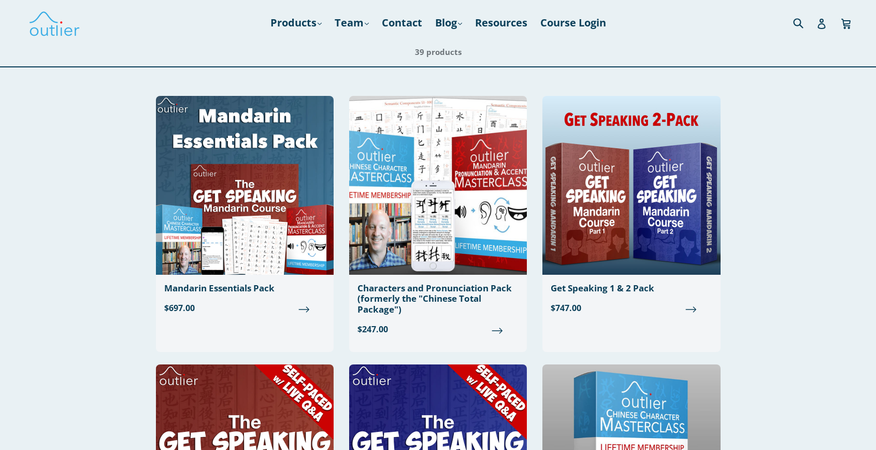 Image resolution: width=876 pixels, height=450 pixels. Describe the element at coordinates (438, 185) in the screenshot. I see `img: Chinese Total Package Outlier Linguistics` at that location.